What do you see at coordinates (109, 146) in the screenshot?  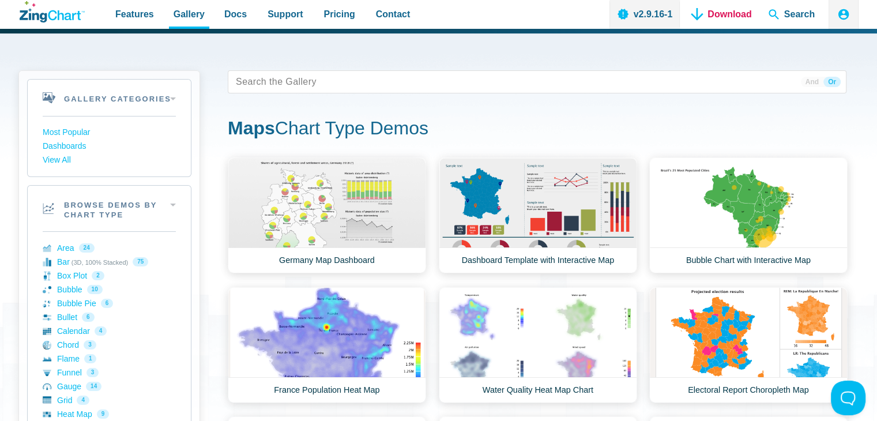 I see `a: Dashboards` at bounding box center [109, 146].